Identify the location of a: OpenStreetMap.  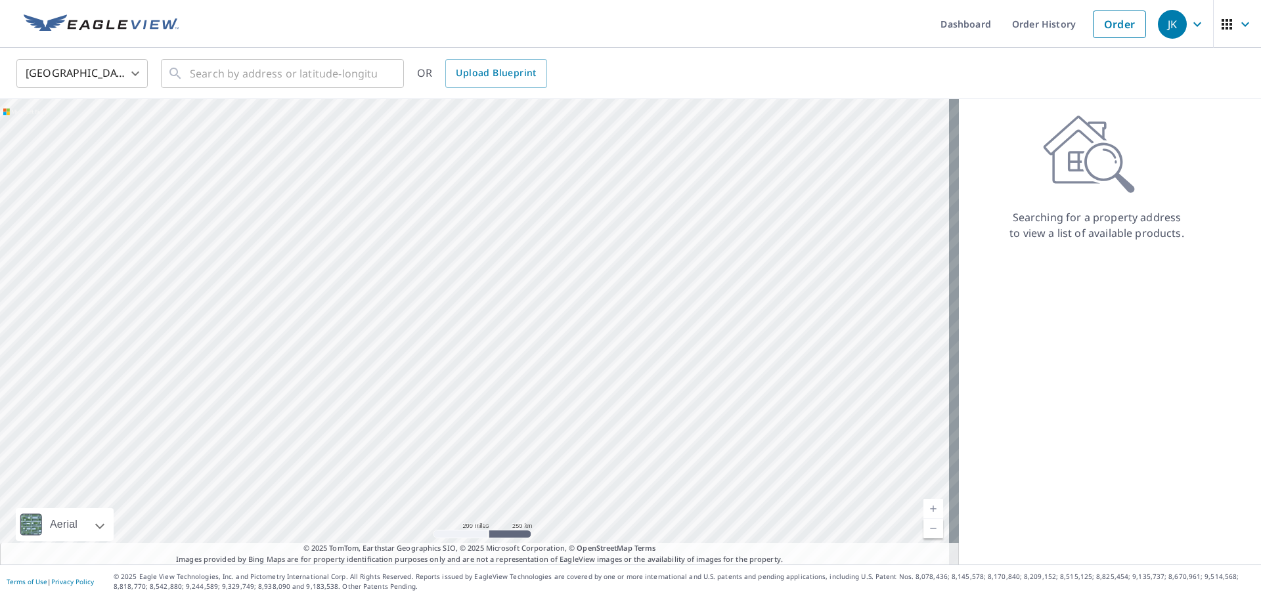
(604, 548).